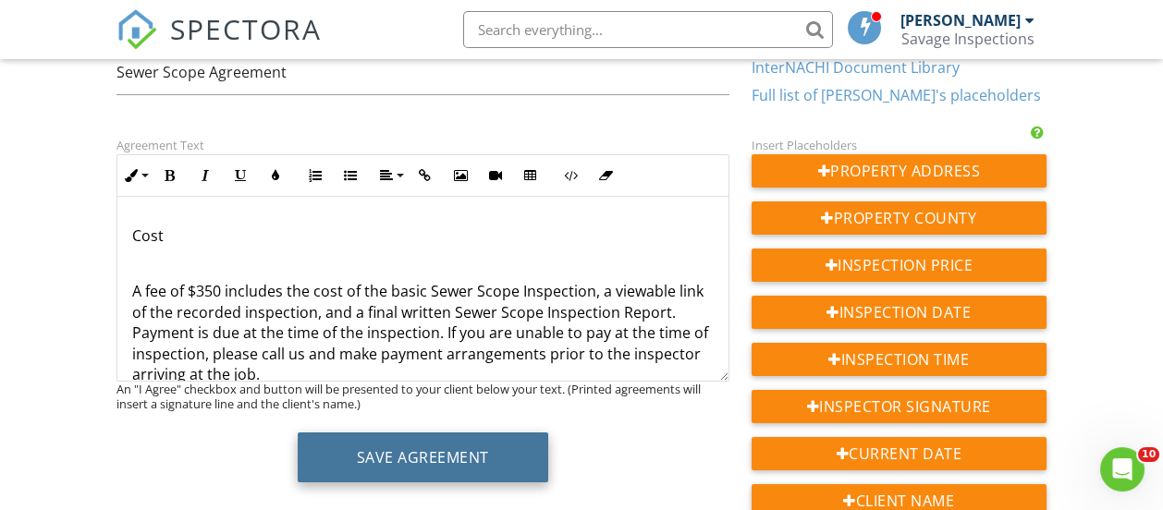 This screenshot has height=510, width=1163. What do you see at coordinates (606, 176) in the screenshot?
I see `button: Clear Formatting` at bounding box center [606, 176].